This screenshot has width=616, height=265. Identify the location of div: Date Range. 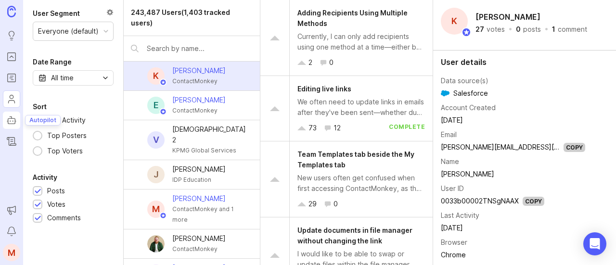
(52, 62).